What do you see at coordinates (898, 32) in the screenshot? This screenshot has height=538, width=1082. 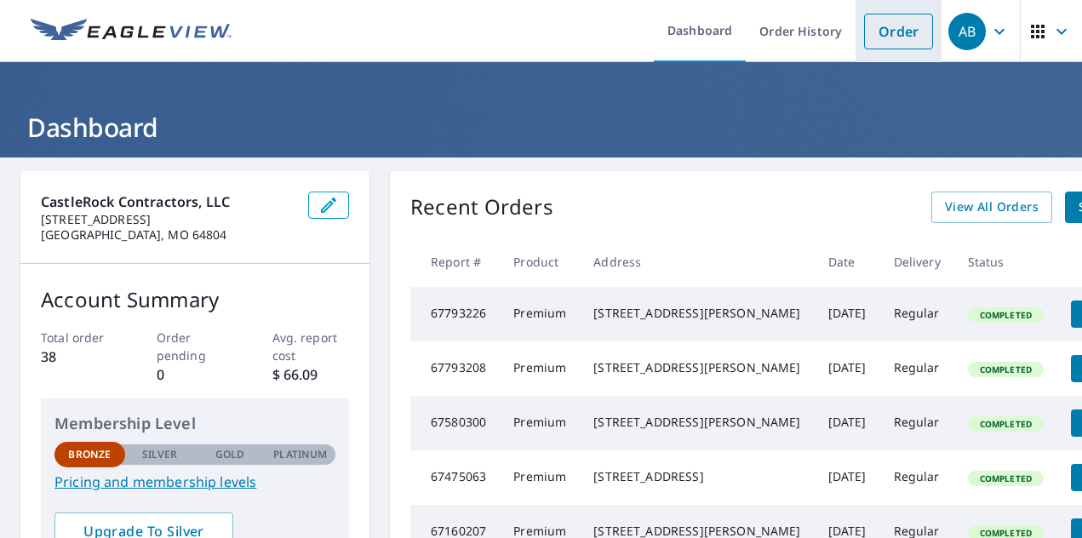 I see `a: Order` at bounding box center [898, 32].